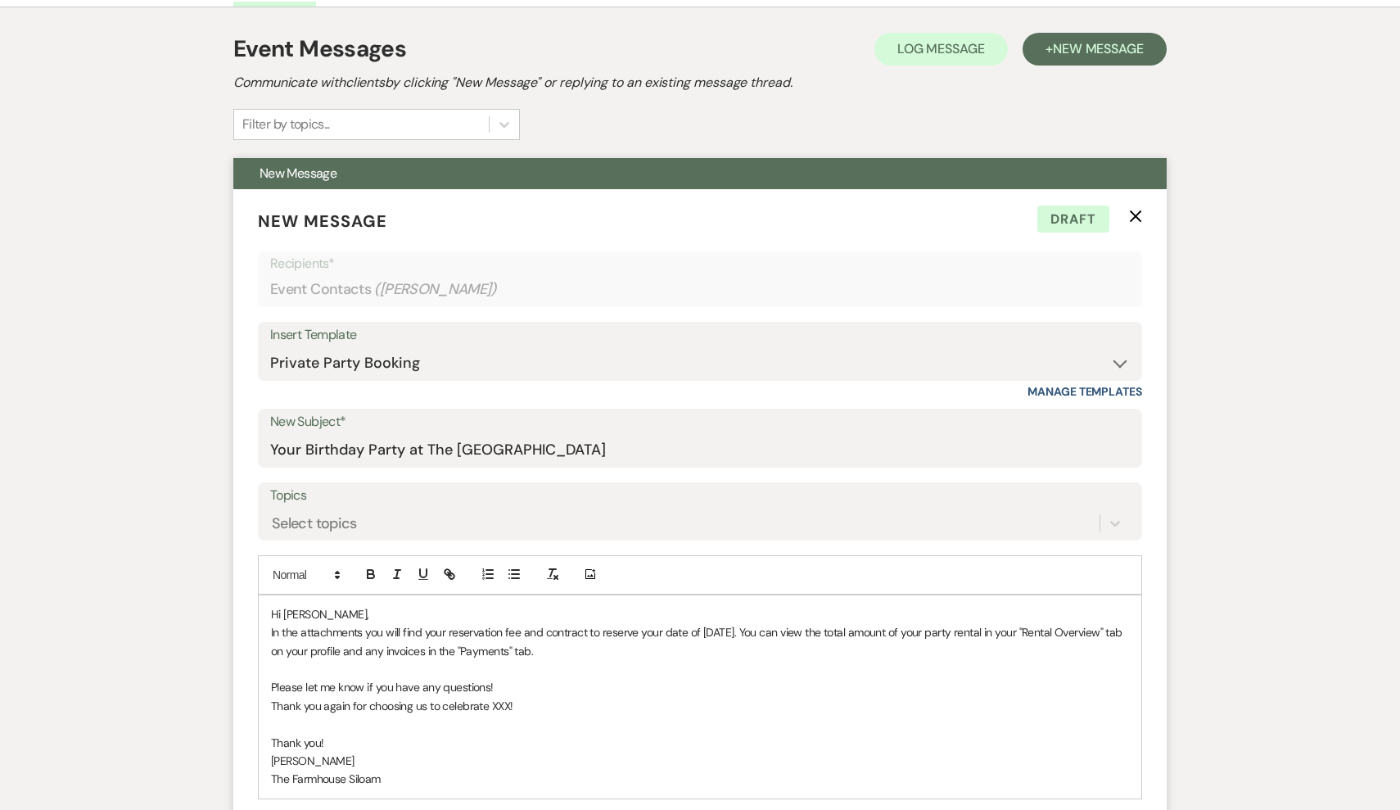  I want to click on span: Thank you again for choosing us to celebrate XXX!, so click(392, 706).